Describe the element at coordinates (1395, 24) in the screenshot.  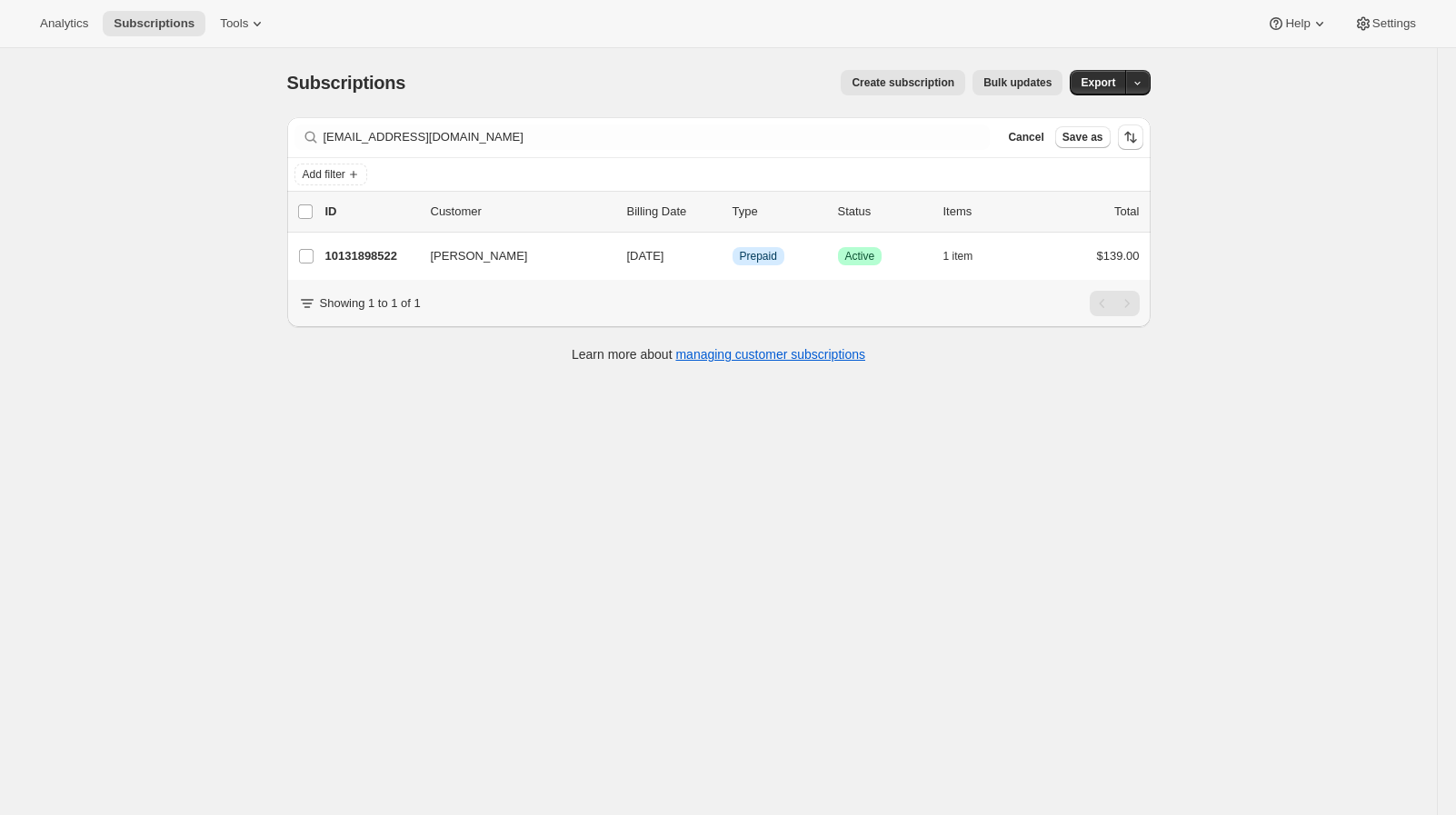
I see `span: Settings` at that location.